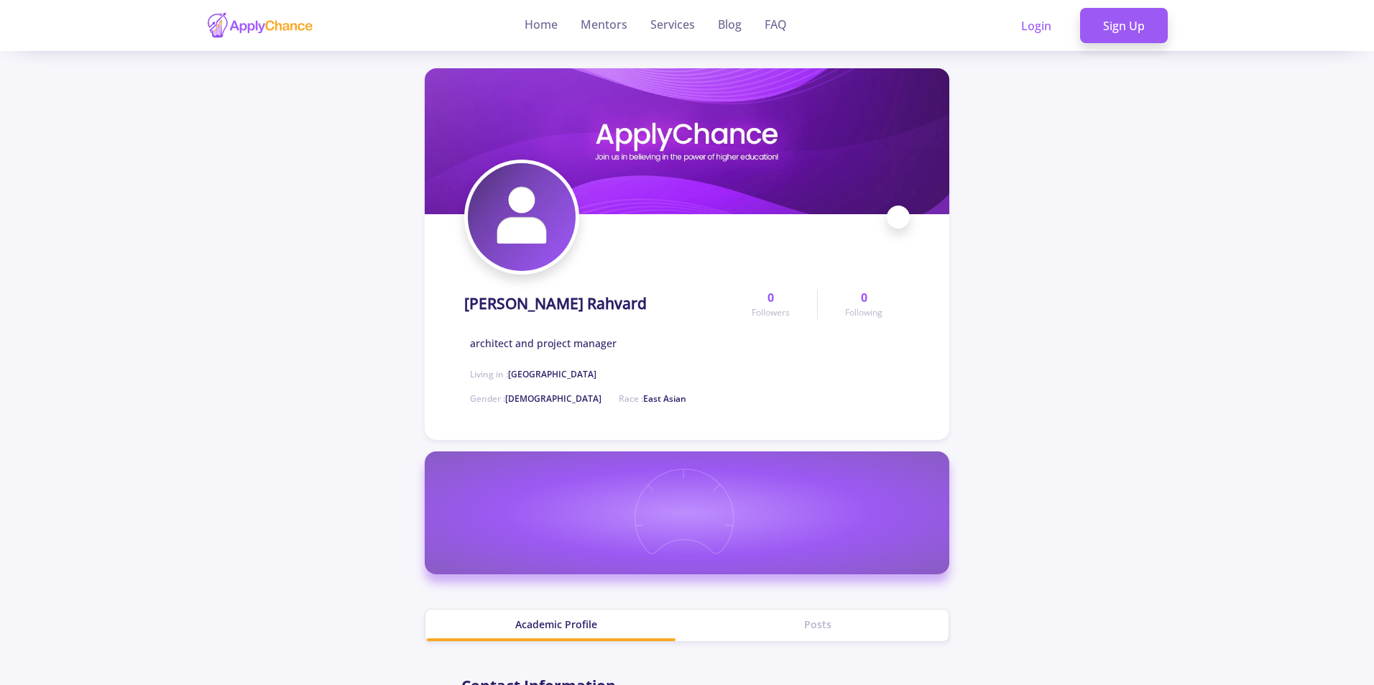  Describe the element at coordinates (522, 217) in the screenshot. I see `img: Maya Khani Rahvardavatar` at that location.